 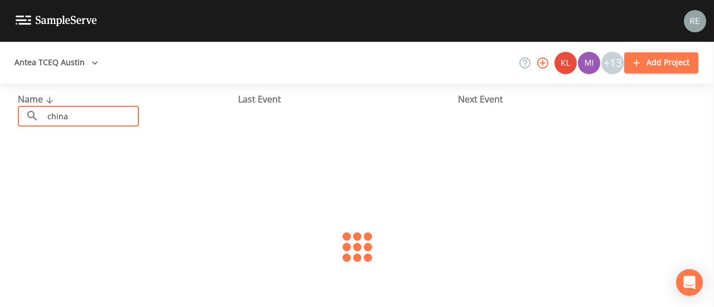 What do you see at coordinates (566, 63) in the screenshot?
I see `img: 9c4450d90d3b8045b2e5fa62e4f92659` at bounding box center [566, 63].